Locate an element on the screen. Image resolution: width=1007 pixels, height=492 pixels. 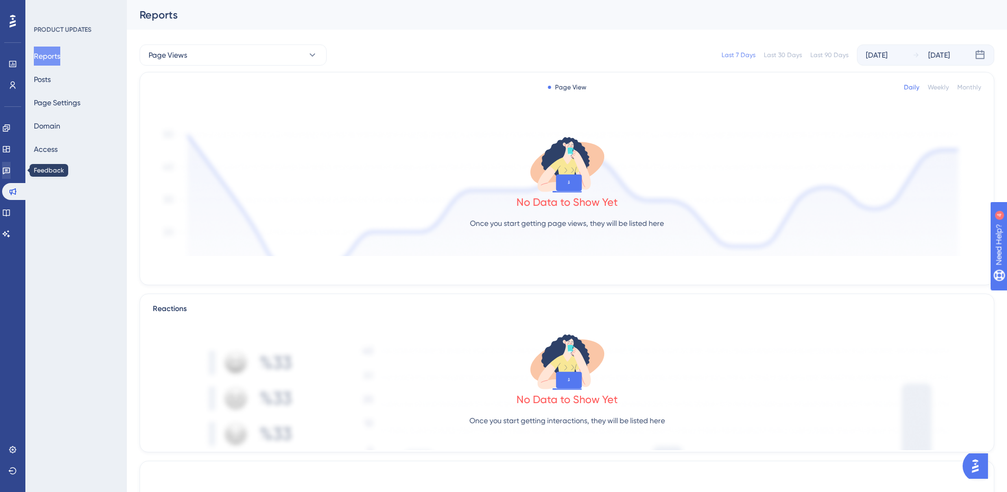
img: launcher-image-alternative-text is located at coordinates (13, 16).